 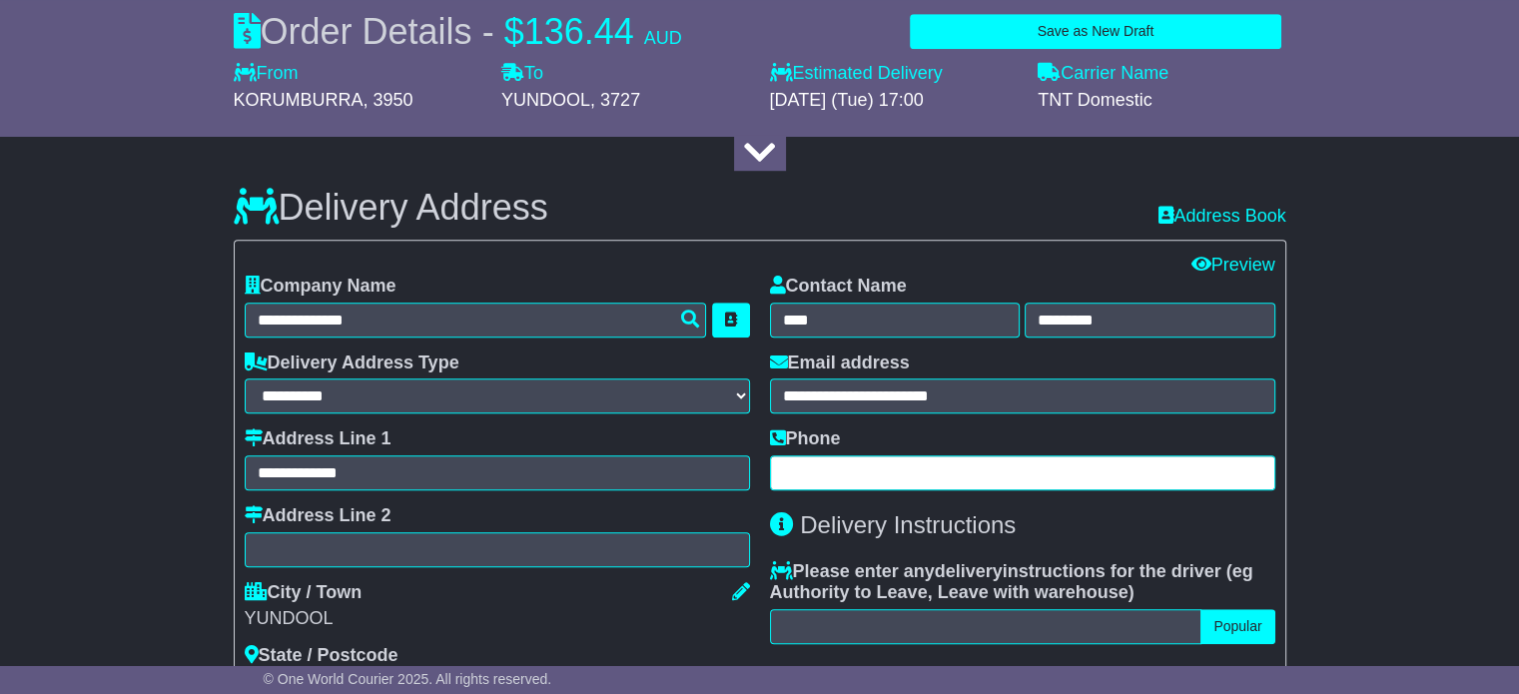 What do you see at coordinates (266, 74) in the screenshot?
I see `label: From` at bounding box center [266, 74].